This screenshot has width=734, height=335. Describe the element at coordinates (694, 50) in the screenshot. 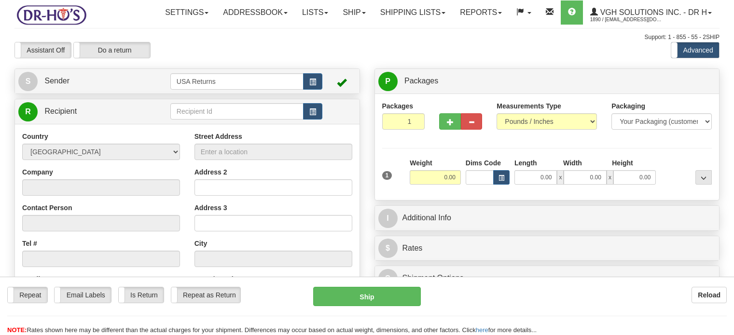

I see `label: Advanced` at that location.